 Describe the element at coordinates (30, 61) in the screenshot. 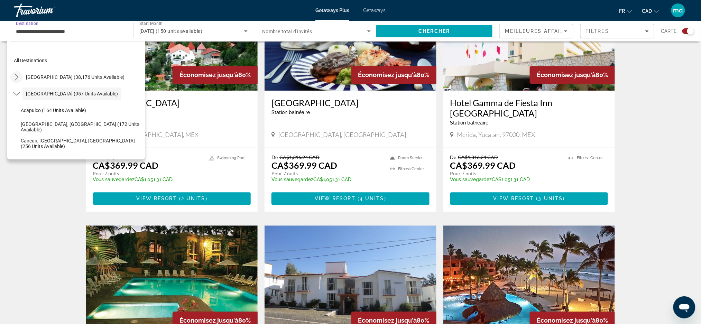

I see `span: All destinations` at that location.